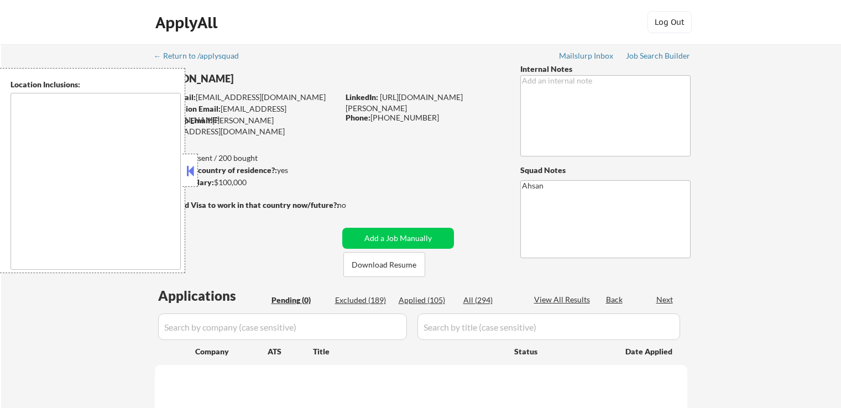 The height and width of the screenshot is (408, 841). Describe the element at coordinates (587, 56) in the screenshot. I see `div: Mailslurp Inbox` at that location.